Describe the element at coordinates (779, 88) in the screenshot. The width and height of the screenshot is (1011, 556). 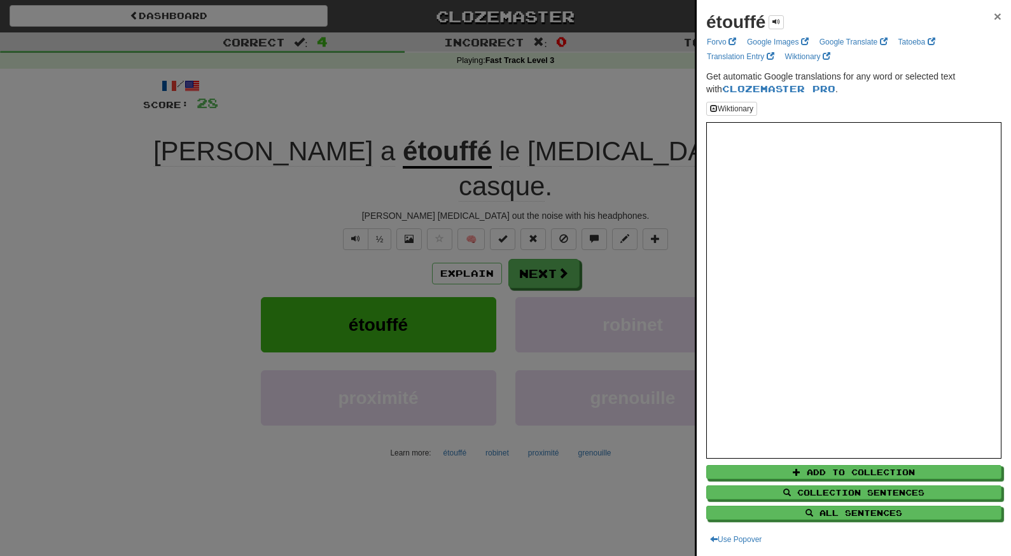
I see `a: Clozemaster Pro` at that location.